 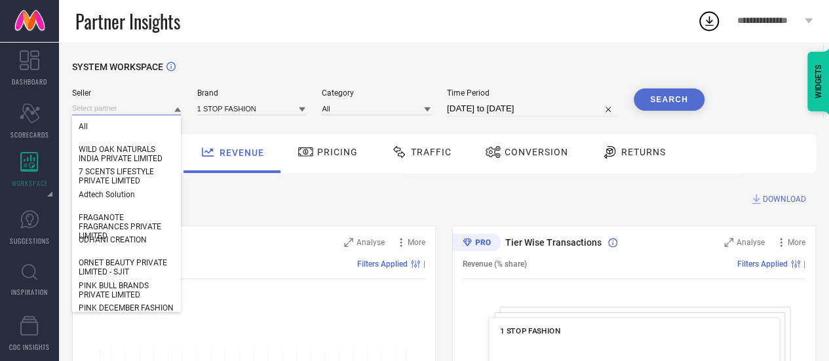 What do you see at coordinates (83, 126) in the screenshot?
I see `span: All` at bounding box center [83, 126].